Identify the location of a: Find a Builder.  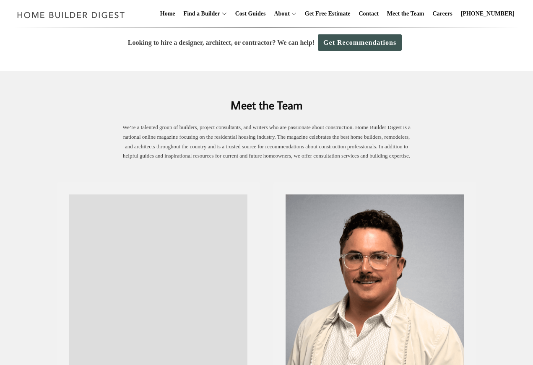
(200, 14).